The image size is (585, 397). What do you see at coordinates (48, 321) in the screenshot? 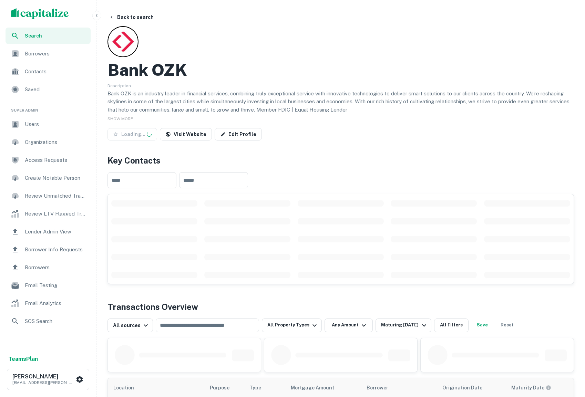
I see `a: SOS Search` at bounding box center [48, 321].